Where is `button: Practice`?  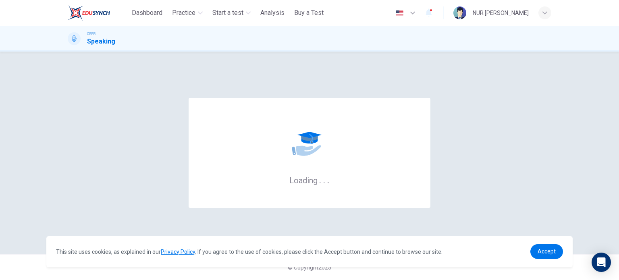 button: Practice is located at coordinates (187, 13).